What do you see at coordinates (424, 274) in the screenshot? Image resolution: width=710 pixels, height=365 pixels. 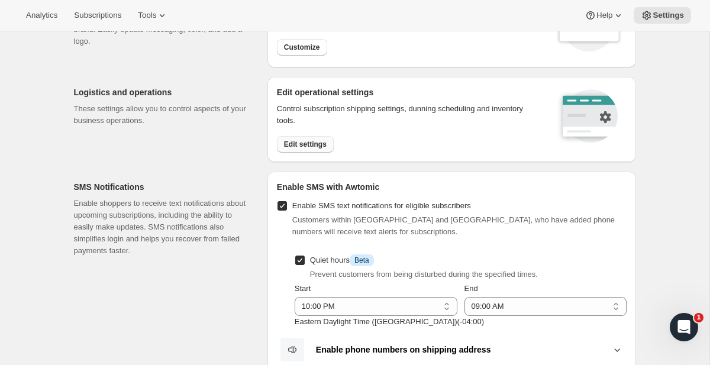 I see `span: Prevent customers from being disturbed during the specified times.` at bounding box center [424, 274].